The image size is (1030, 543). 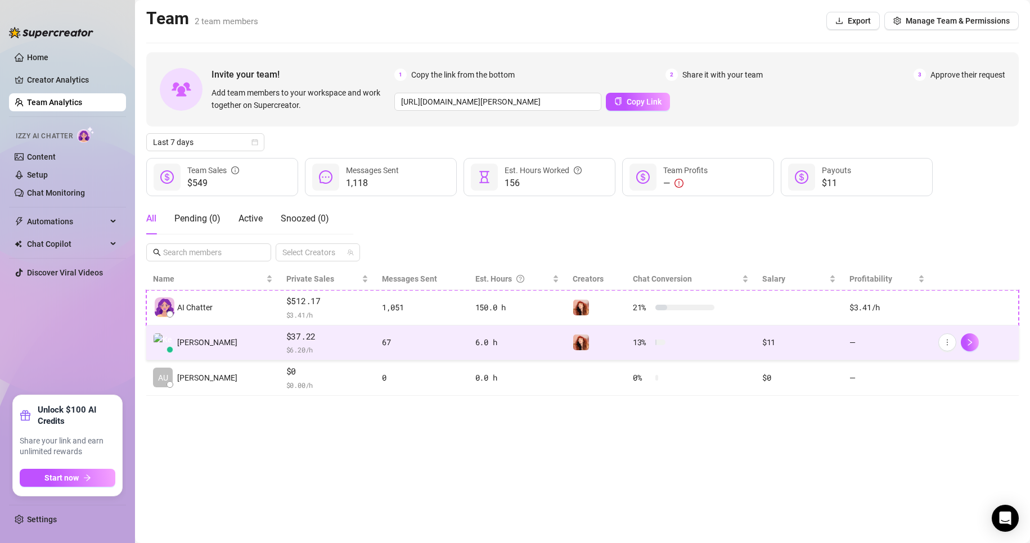 What do you see at coordinates (67, 222) in the screenshot?
I see `span: Automations` at bounding box center [67, 222].